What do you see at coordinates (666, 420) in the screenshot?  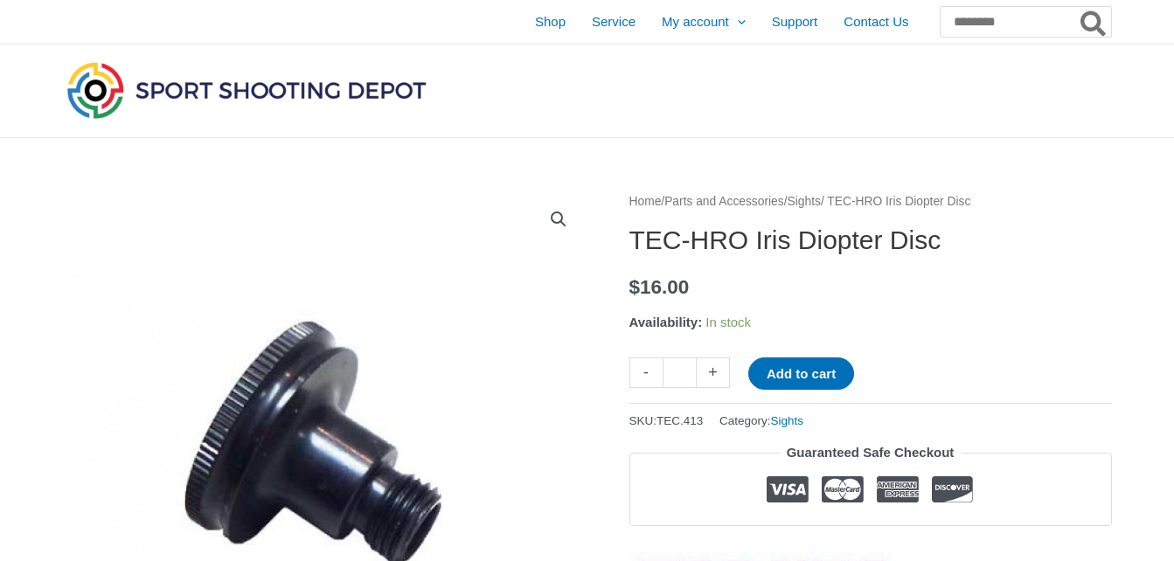 I see `span: SKU:` at bounding box center [666, 420].